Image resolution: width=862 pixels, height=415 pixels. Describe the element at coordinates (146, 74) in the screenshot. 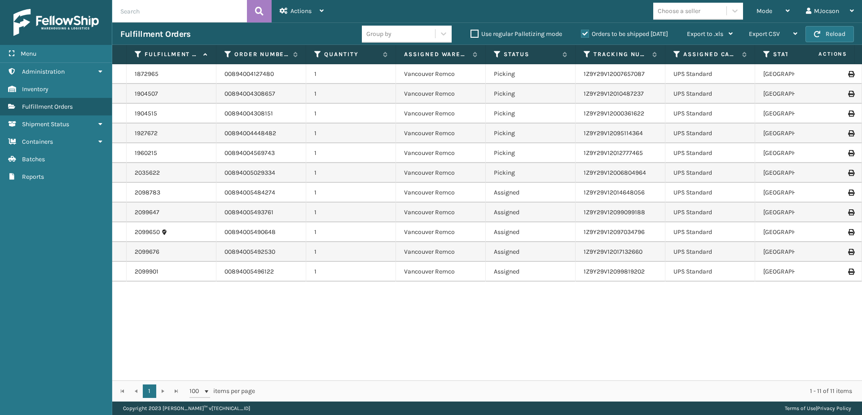

I see `a: 1872965` at that location.